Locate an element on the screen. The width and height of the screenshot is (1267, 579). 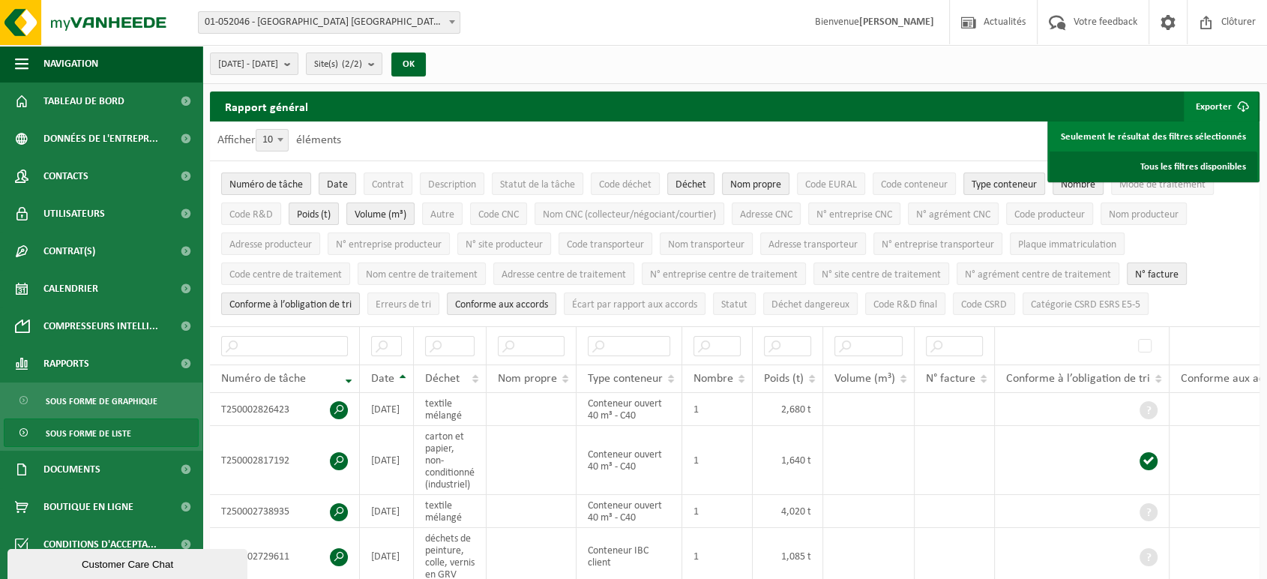
button: NombreNombre: Activate to sort is located at coordinates (1078, 184).